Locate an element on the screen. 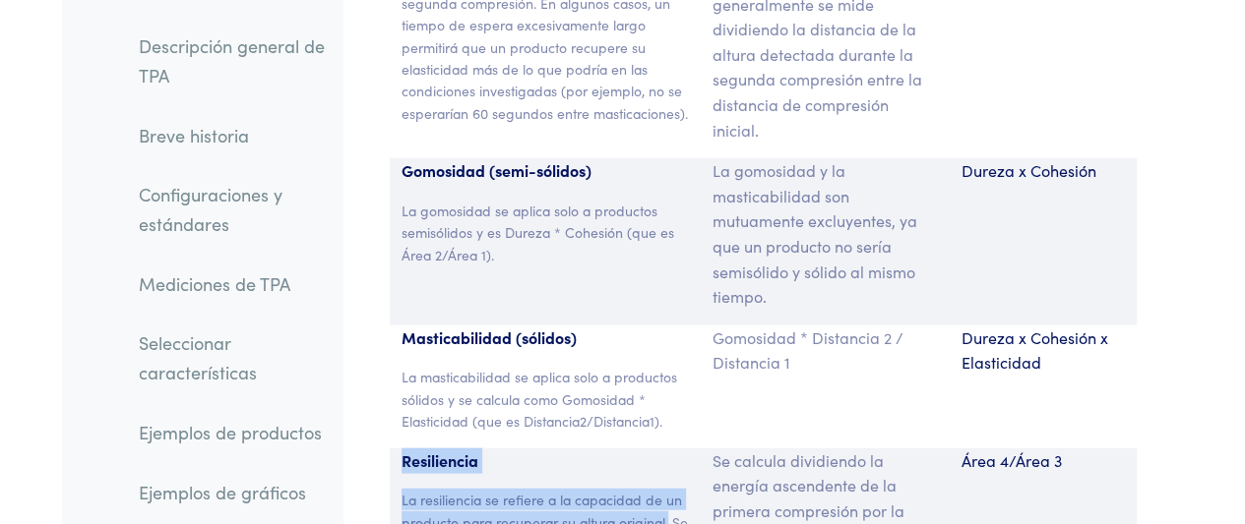 The height and width of the screenshot is (524, 1245). a: Breve historia is located at coordinates (232, 135).